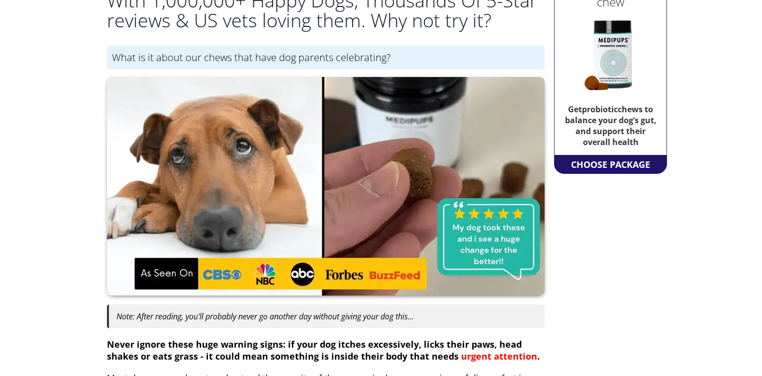  Describe the element at coordinates (326, 58) in the screenshot. I see `div: What is it about our chews that have dog parents celebrating?` at that location.